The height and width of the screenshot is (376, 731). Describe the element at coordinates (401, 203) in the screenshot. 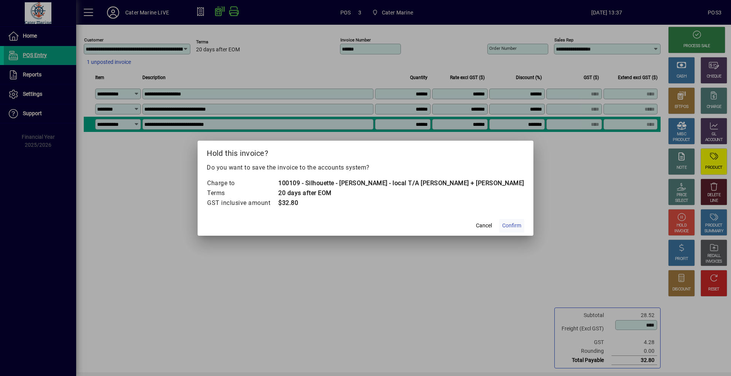

I see `td: $32.80` at that location.